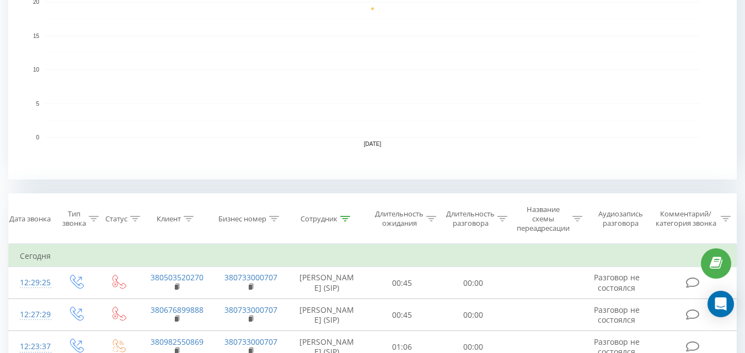  I want to click on div: Бизнес номер, so click(242, 219).